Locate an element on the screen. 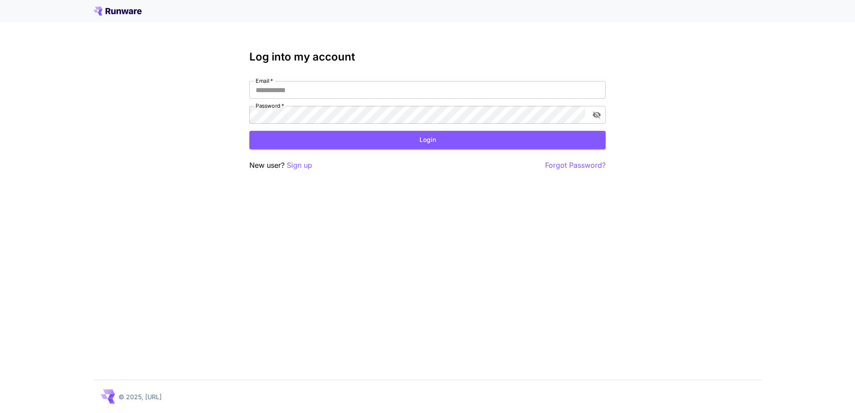 This screenshot has height=413, width=855. button: Forgot Password? is located at coordinates (575, 165).